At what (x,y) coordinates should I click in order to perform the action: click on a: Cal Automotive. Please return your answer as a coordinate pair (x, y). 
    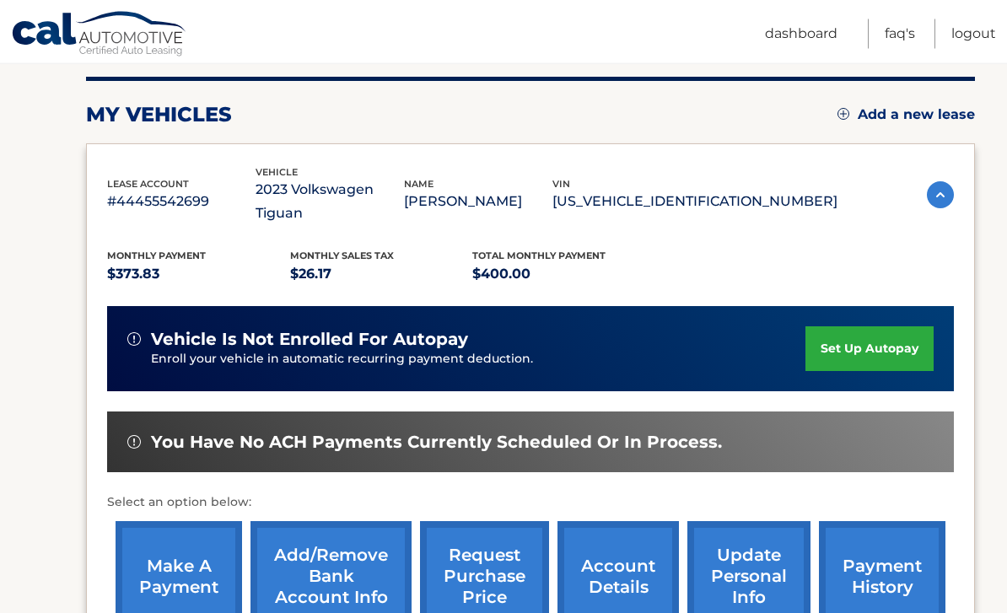
    Looking at the image, I should click on (100, 35).